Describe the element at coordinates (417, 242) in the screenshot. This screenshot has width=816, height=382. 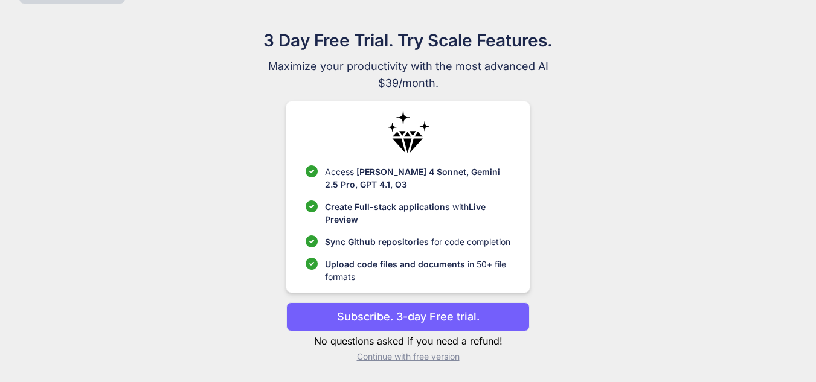
I see `p: for code completion` at that location.